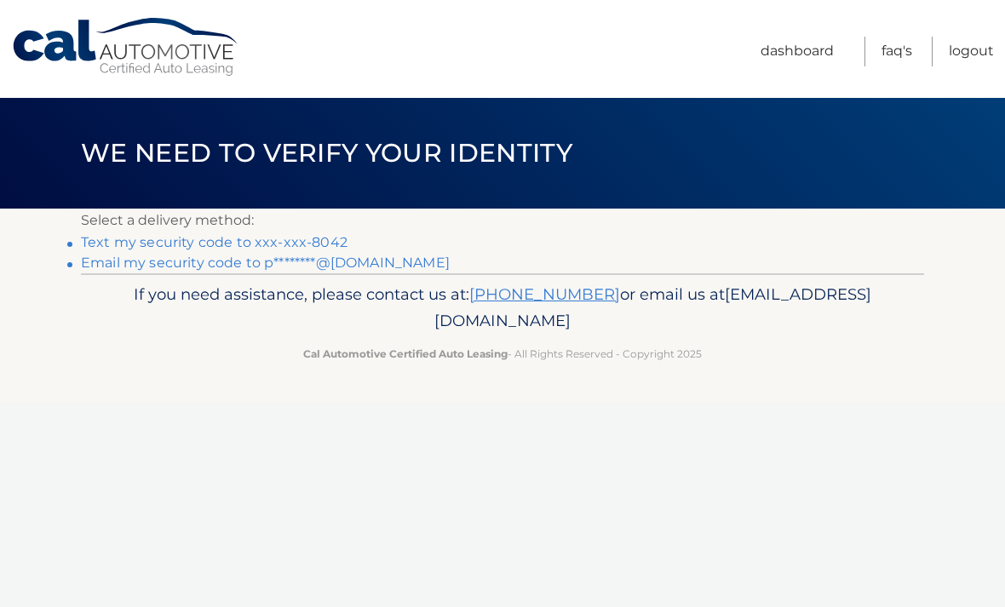 Image resolution: width=1005 pixels, height=607 pixels. I want to click on a: Logout, so click(971, 51).